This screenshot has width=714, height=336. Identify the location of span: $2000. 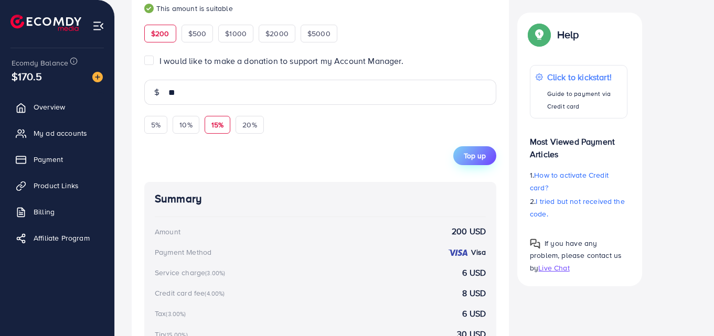
(277, 34).